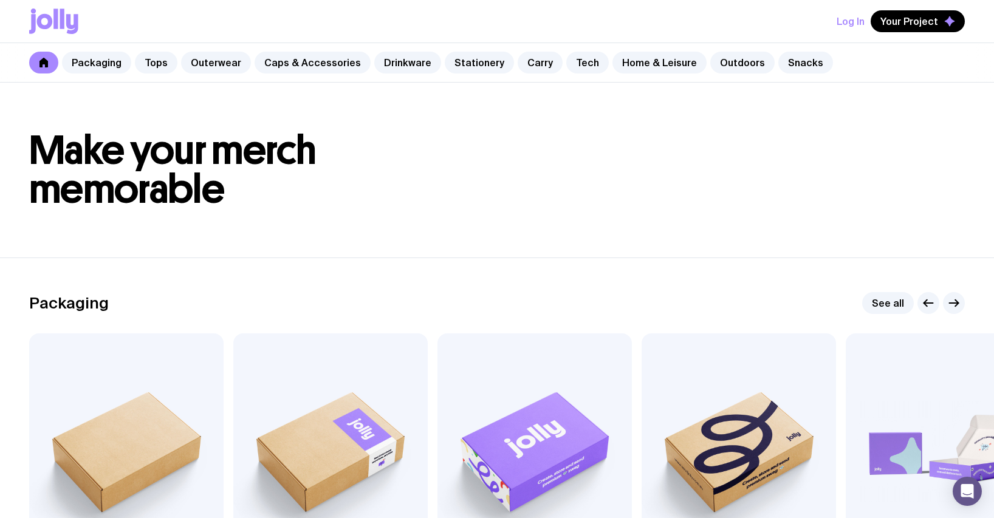  Describe the element at coordinates (312, 63) in the screenshot. I see `a: Caps & Accessories` at that location.